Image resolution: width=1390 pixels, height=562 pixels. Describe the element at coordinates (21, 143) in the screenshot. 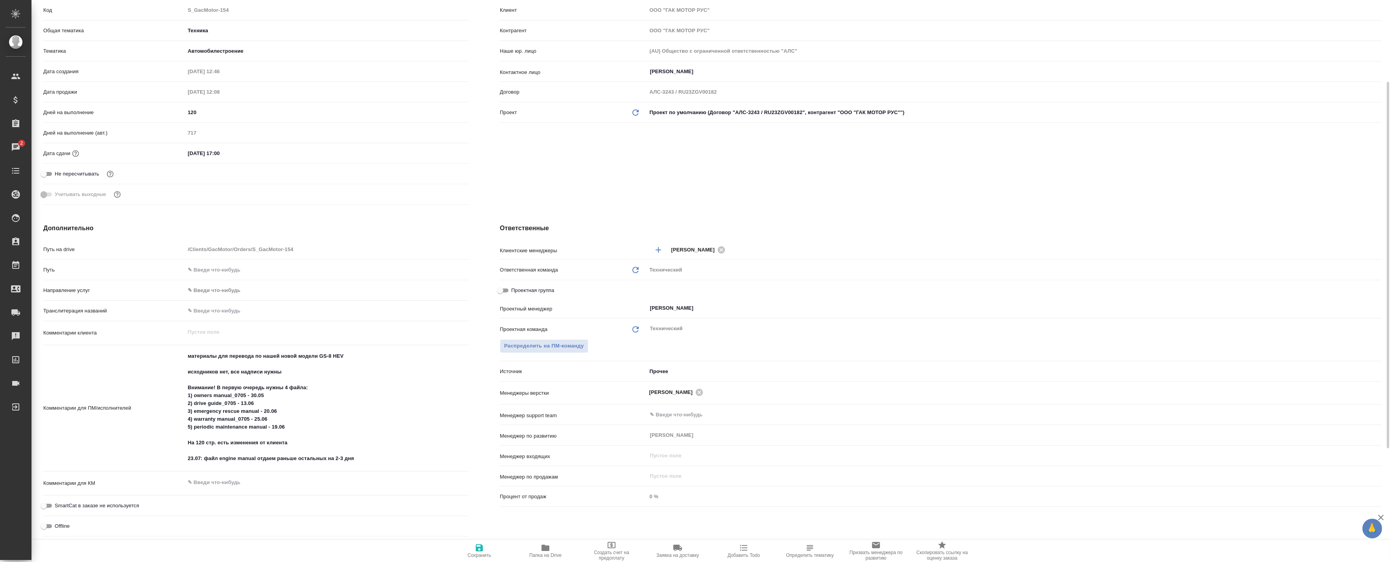

I see `span: 2` at that location.